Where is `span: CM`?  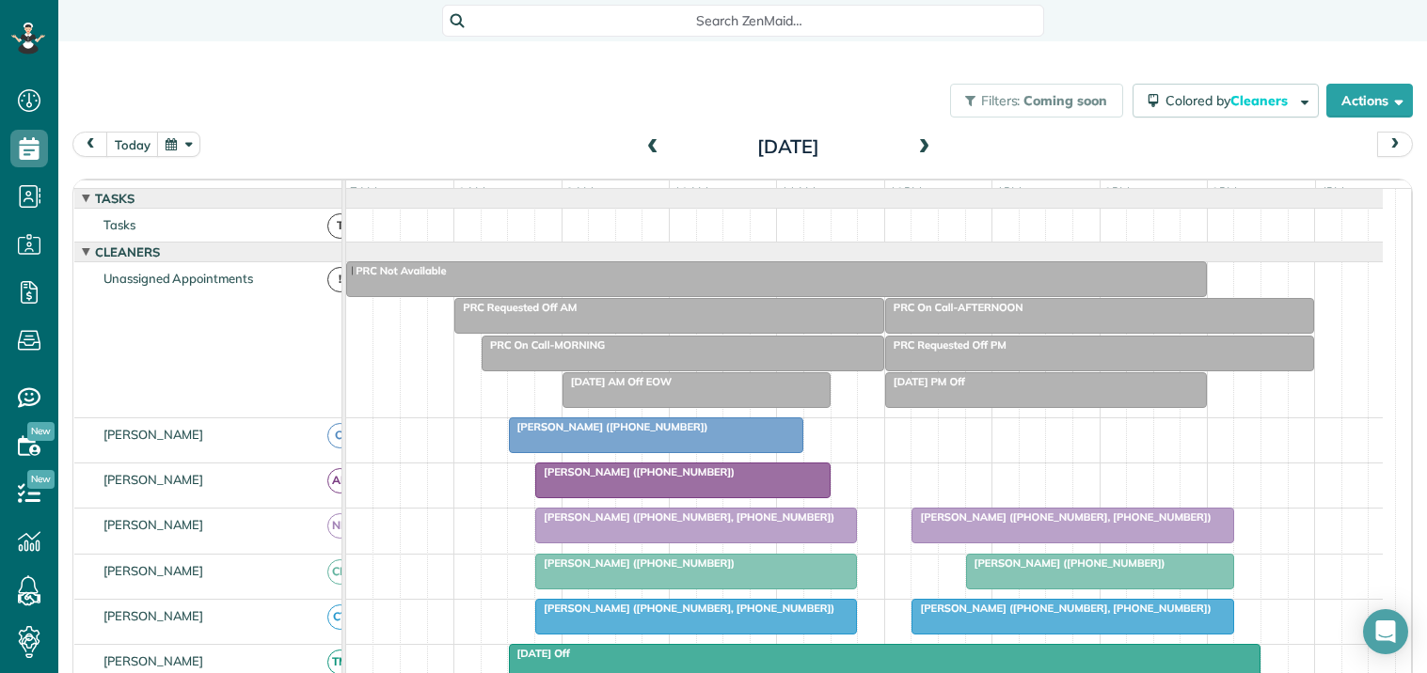 span: CM is located at coordinates (340, 572).